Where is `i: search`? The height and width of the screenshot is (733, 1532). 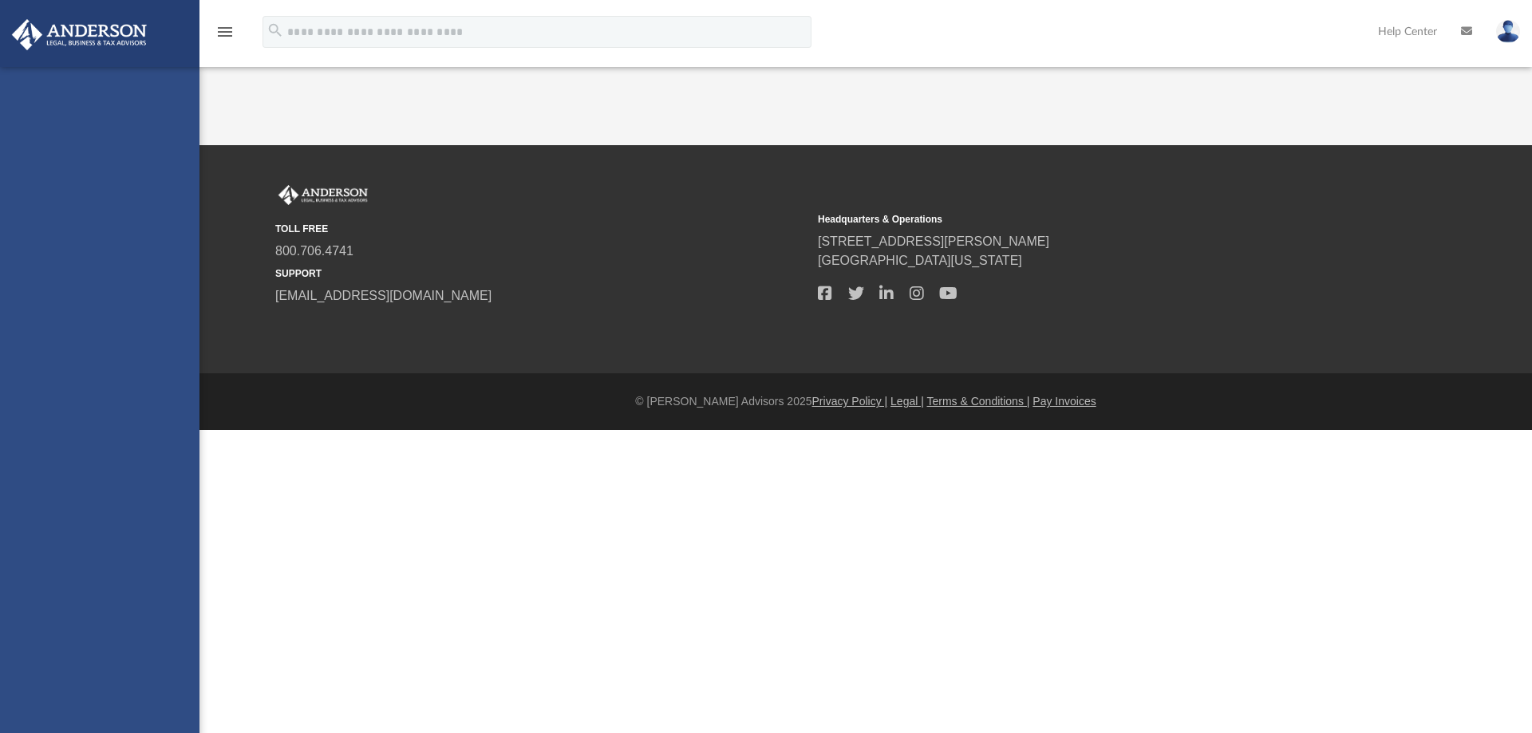 i: search is located at coordinates (275, 30).